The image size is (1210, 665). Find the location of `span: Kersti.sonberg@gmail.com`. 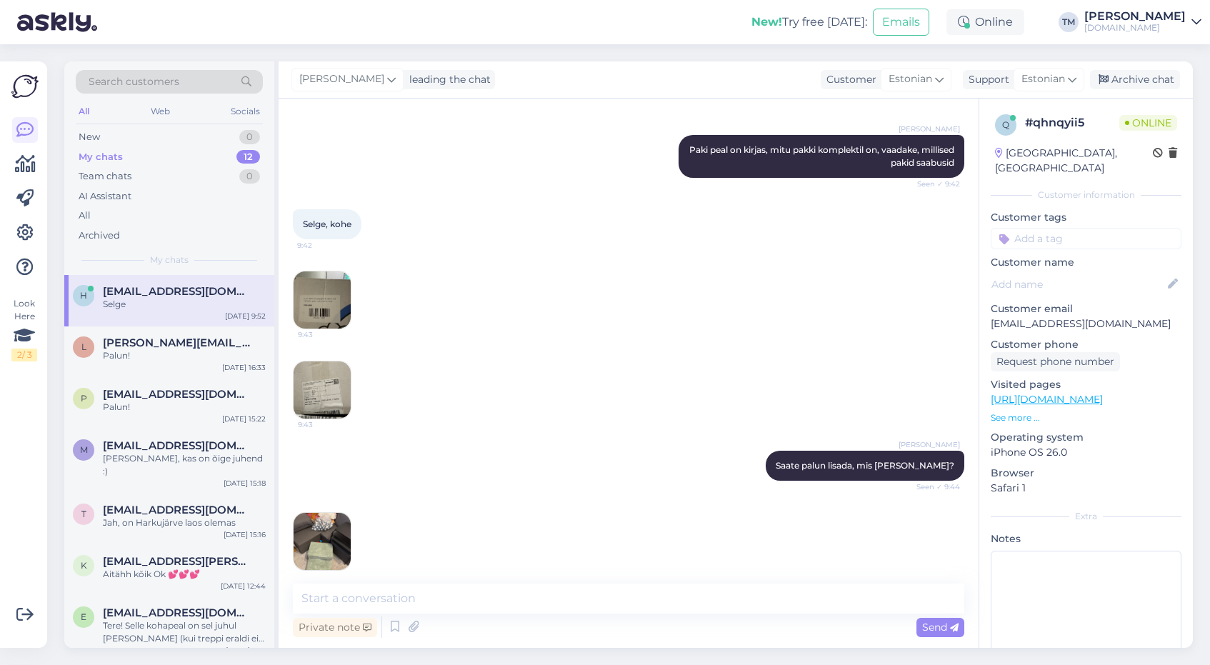

span: Kersti.sonberg@gmail.com is located at coordinates (177, 562).